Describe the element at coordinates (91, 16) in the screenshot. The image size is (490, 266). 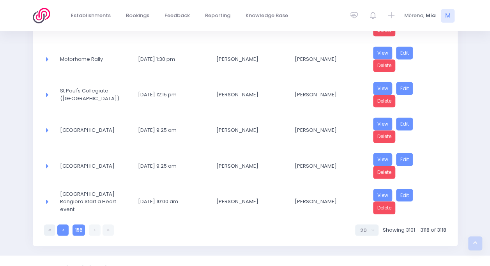
I see `a: Establishments` at that location.